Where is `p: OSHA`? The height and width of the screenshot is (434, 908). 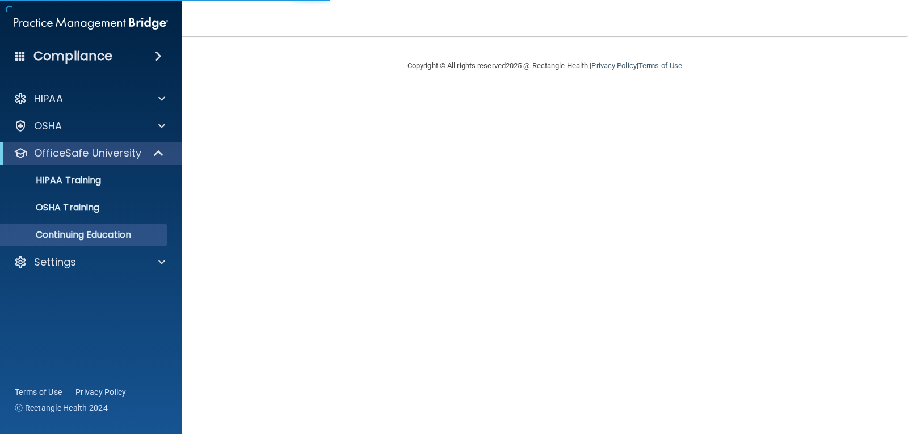
p: OSHA is located at coordinates (48, 126).